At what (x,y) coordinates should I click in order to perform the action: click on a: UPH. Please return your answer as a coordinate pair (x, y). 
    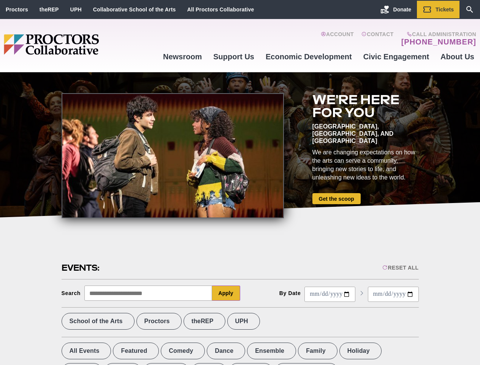
    Looking at the image, I should click on (76, 10).